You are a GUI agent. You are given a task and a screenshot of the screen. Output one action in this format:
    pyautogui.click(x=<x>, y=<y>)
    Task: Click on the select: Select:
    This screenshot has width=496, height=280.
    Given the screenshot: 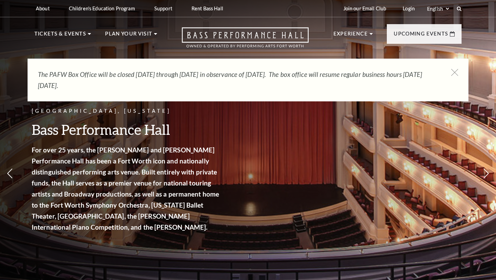 What is the action you would take?
    pyautogui.click(x=438, y=9)
    